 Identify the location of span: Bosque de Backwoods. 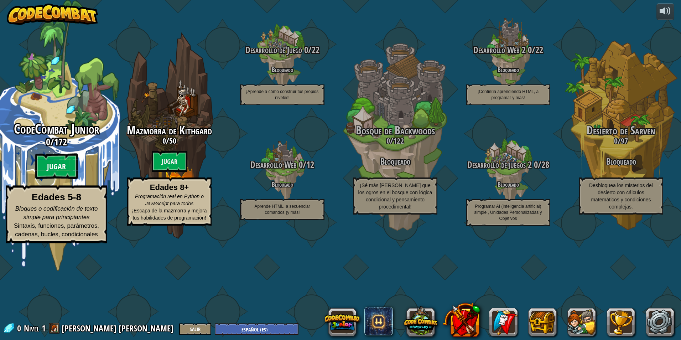
(395, 130).